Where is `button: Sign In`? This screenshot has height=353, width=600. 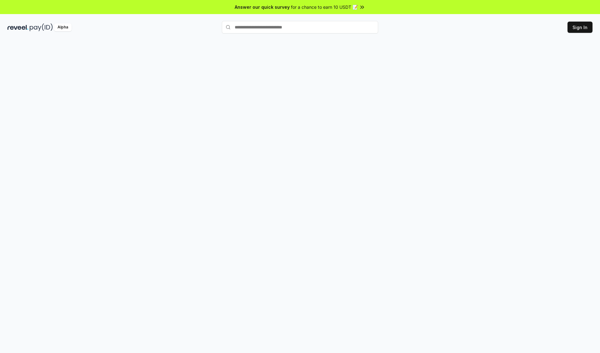 button: Sign In is located at coordinates (580, 27).